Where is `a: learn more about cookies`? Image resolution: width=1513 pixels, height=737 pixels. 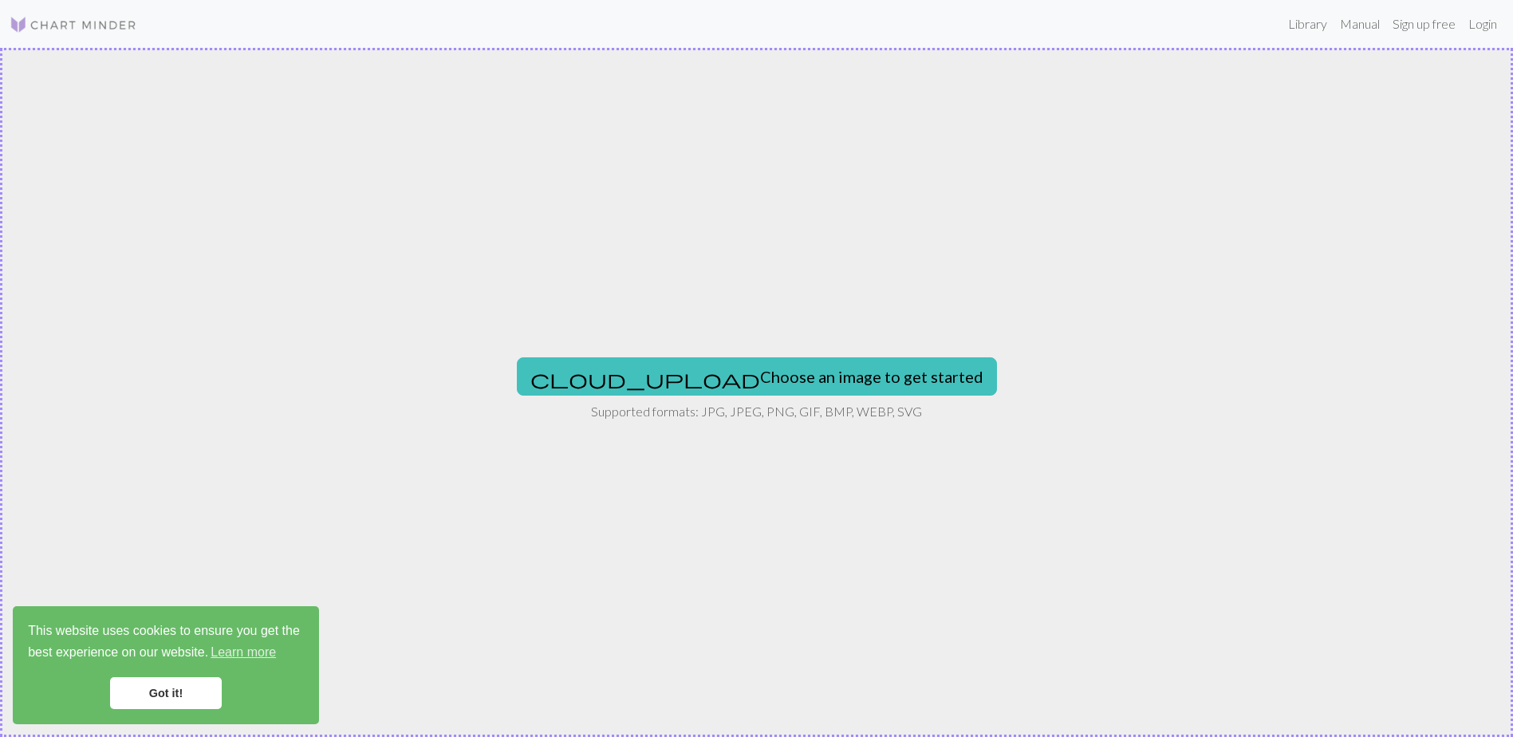
a: learn more about cookies is located at coordinates (243, 652).